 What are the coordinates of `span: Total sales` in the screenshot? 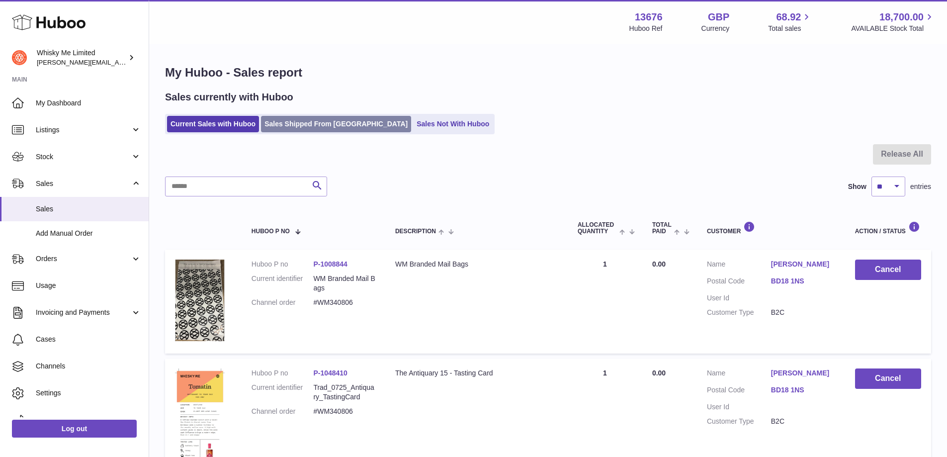 It's located at (790, 28).